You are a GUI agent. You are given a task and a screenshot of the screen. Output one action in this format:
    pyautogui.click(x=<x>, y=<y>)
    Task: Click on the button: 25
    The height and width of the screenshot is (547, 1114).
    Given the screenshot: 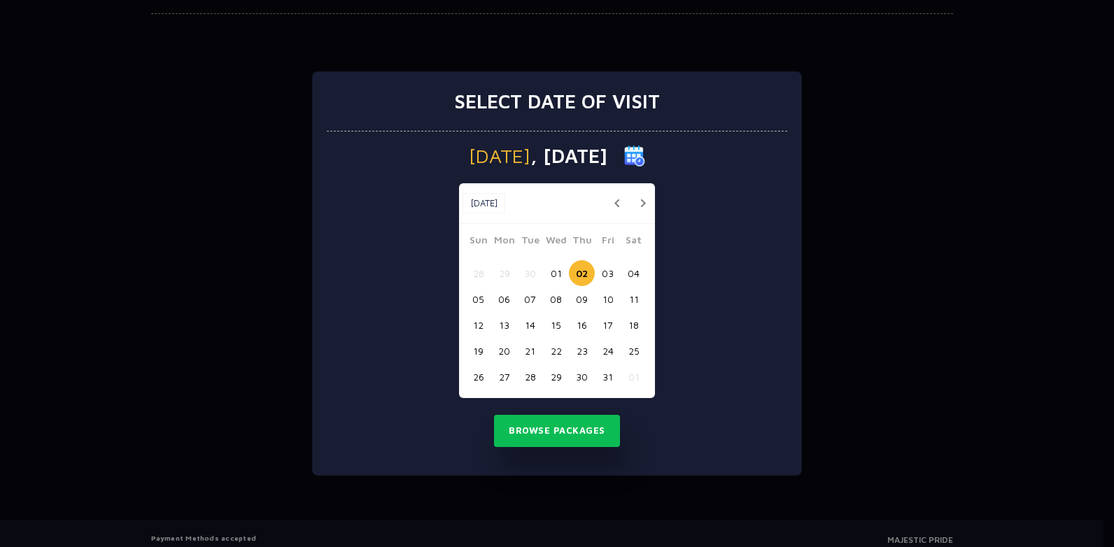 What is the action you would take?
    pyautogui.click(x=633, y=350)
    